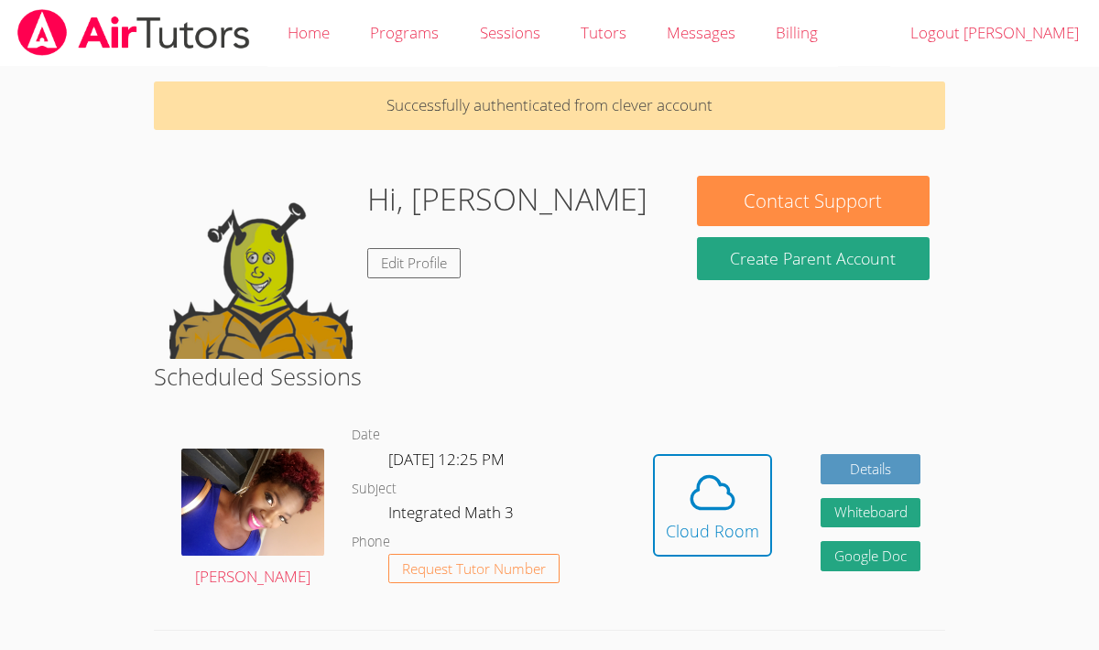  I want to click on dd: Integrated Math 3, so click(452, 516).